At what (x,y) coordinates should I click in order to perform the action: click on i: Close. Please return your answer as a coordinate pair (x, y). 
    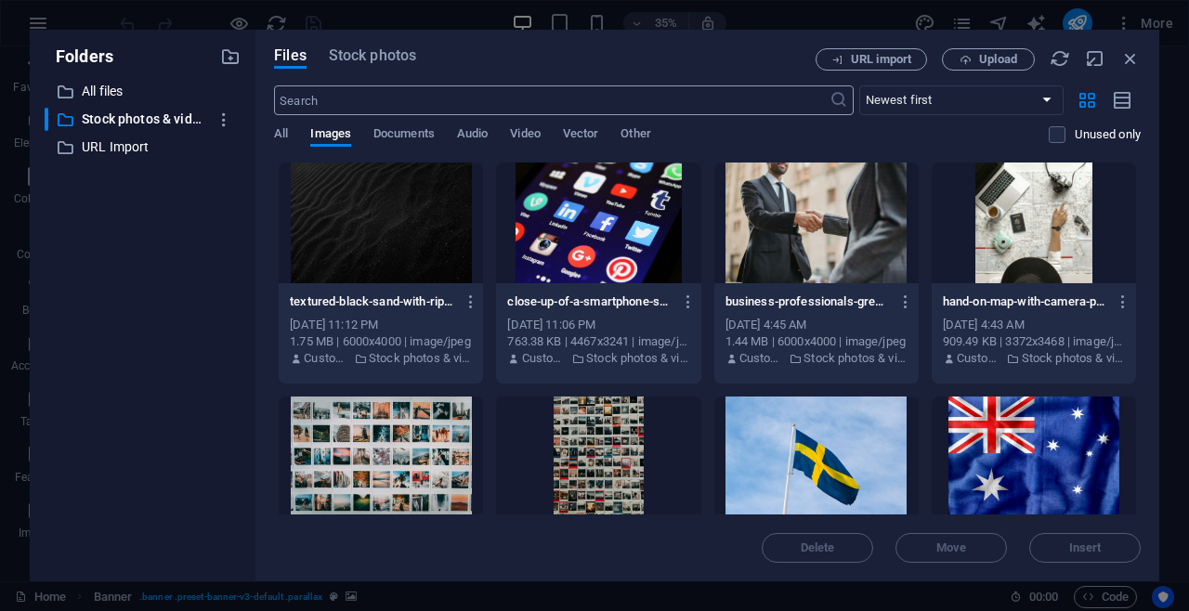
    Looking at the image, I should click on (1130, 58).